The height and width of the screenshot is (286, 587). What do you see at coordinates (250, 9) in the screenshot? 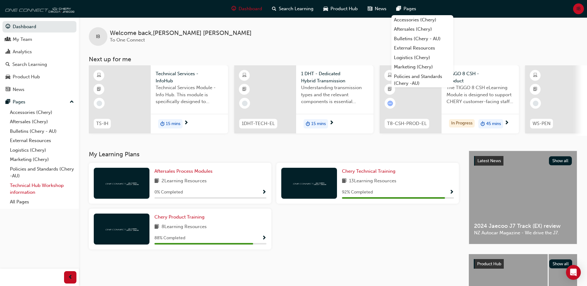
I see `span: Dashboard` at bounding box center [250, 9].